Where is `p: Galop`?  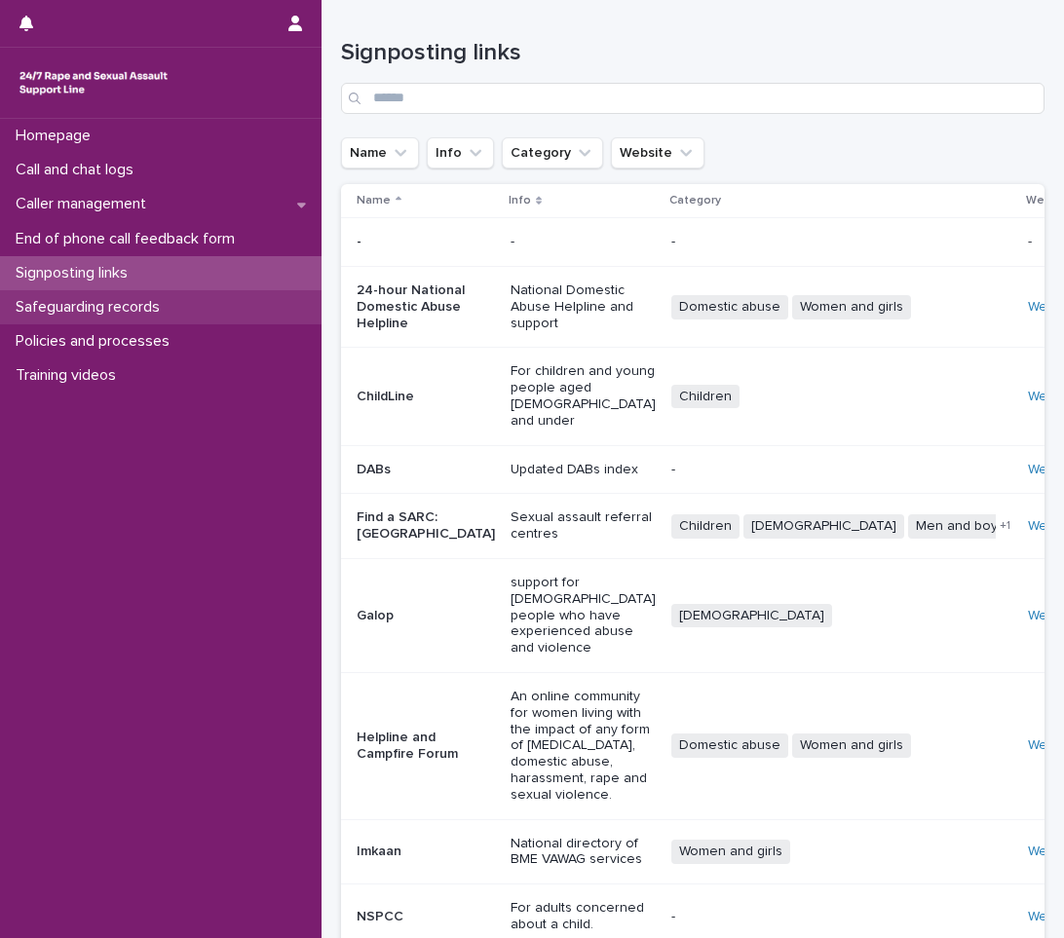 p: Galop is located at coordinates (426, 616).